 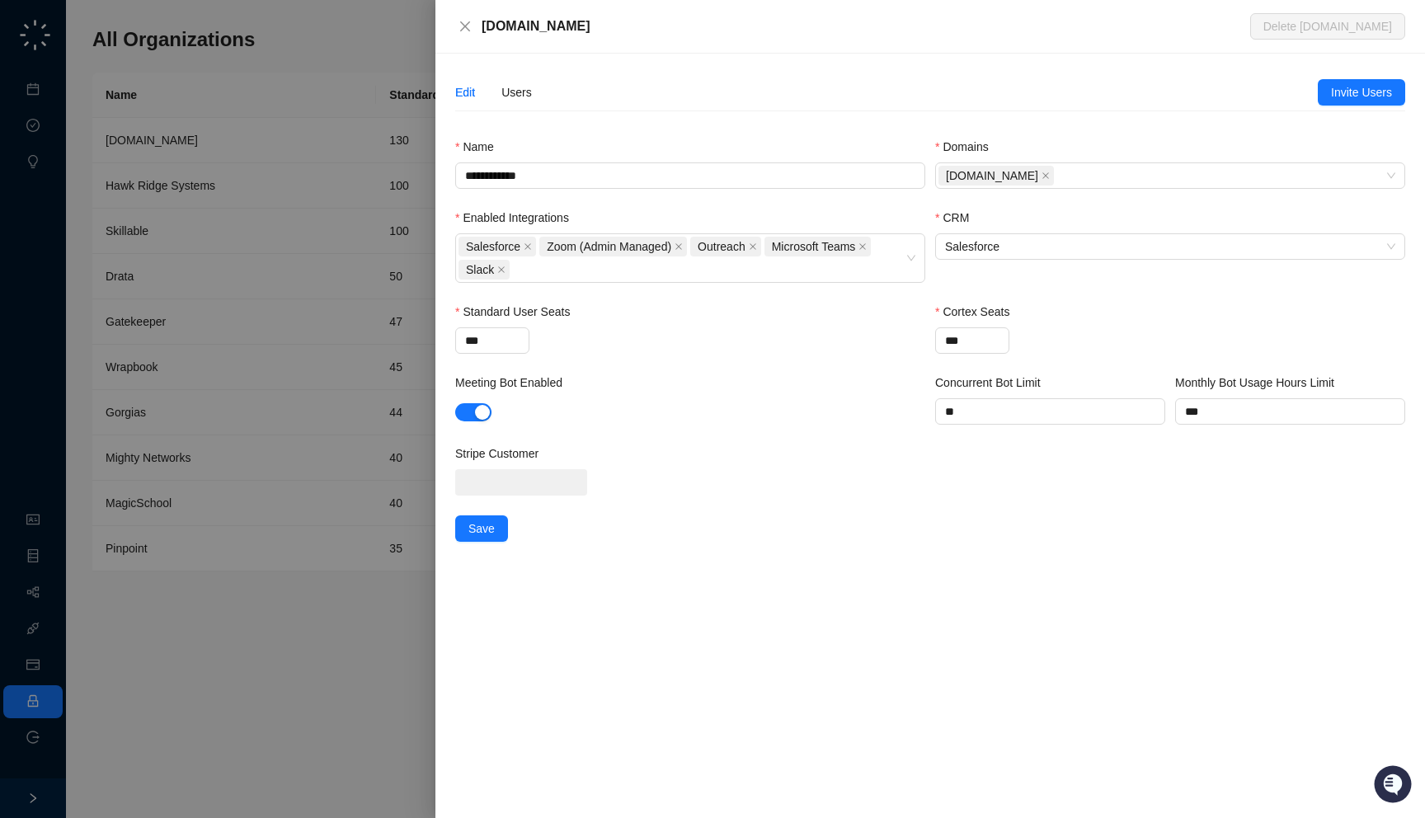 I want to click on button: Open customer support, so click(x=21, y=21).